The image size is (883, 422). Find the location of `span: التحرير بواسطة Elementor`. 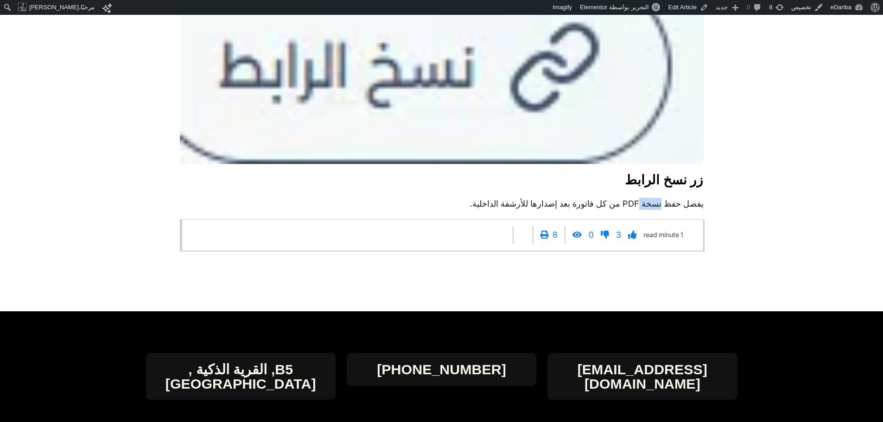

span: التحرير بواسطة Elementor is located at coordinates (614, 7).